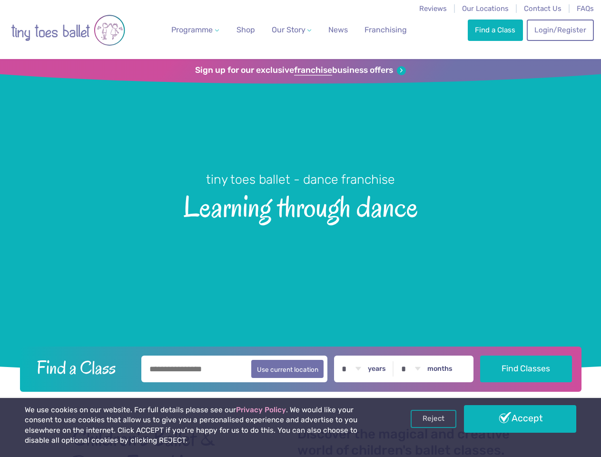 This screenshot has height=457, width=601. I want to click on label: years, so click(377, 369).